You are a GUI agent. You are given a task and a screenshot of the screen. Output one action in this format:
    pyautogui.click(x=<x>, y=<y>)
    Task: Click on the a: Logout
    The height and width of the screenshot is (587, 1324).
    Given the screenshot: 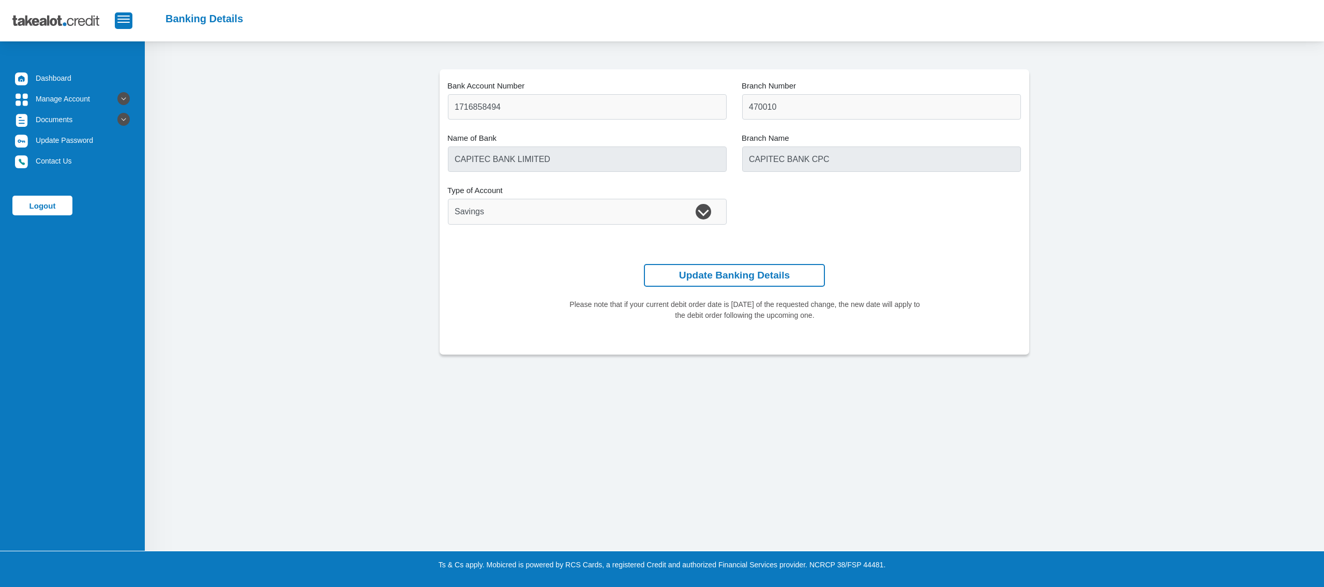 What is the action you would take?
    pyautogui.click(x=42, y=205)
    